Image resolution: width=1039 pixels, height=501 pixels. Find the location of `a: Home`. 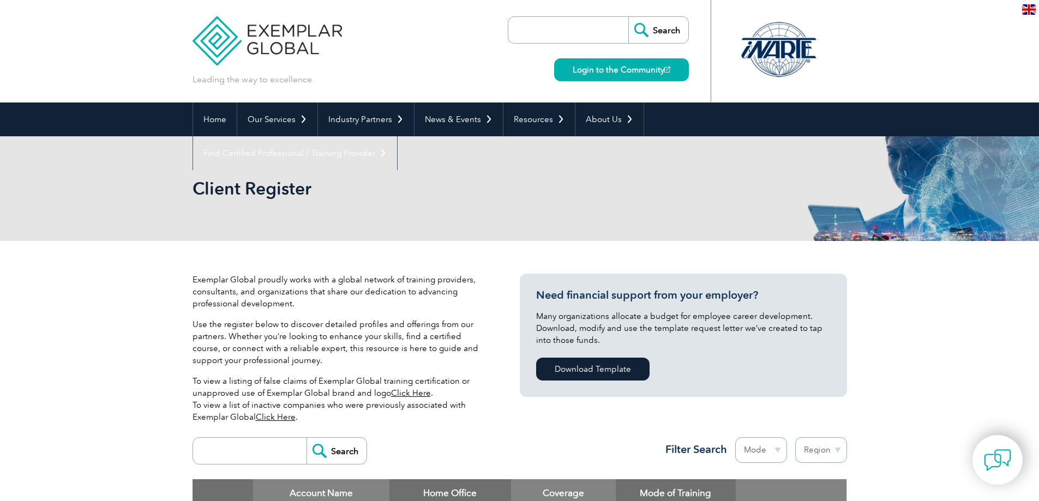

a: Home is located at coordinates (215, 119).